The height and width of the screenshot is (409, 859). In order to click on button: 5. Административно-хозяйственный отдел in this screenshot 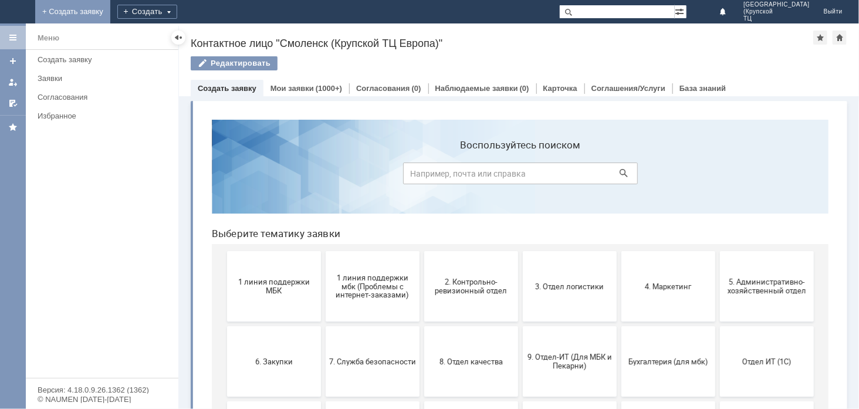, I will do `click(564, 176)`.